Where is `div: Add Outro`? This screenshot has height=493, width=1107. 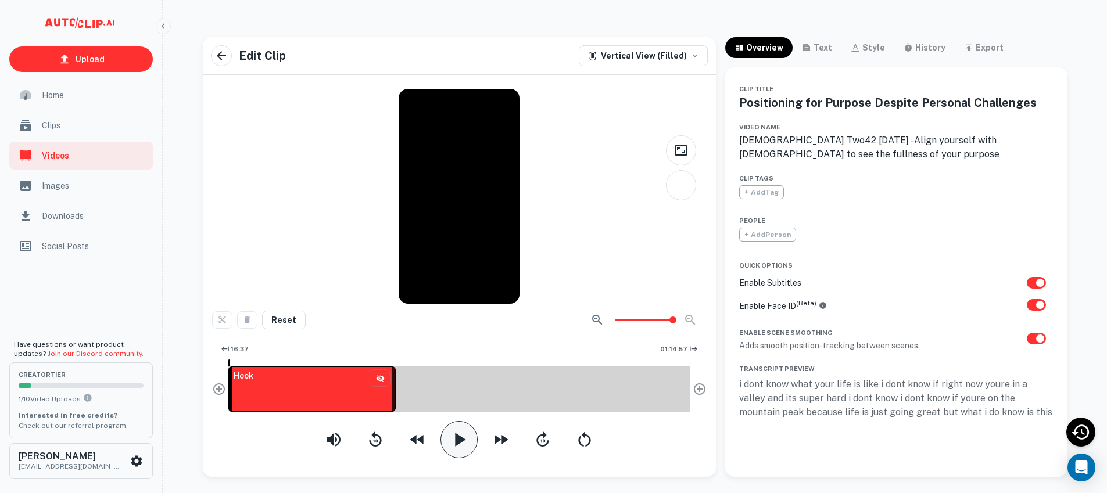
div: Add Outro is located at coordinates (699, 391).